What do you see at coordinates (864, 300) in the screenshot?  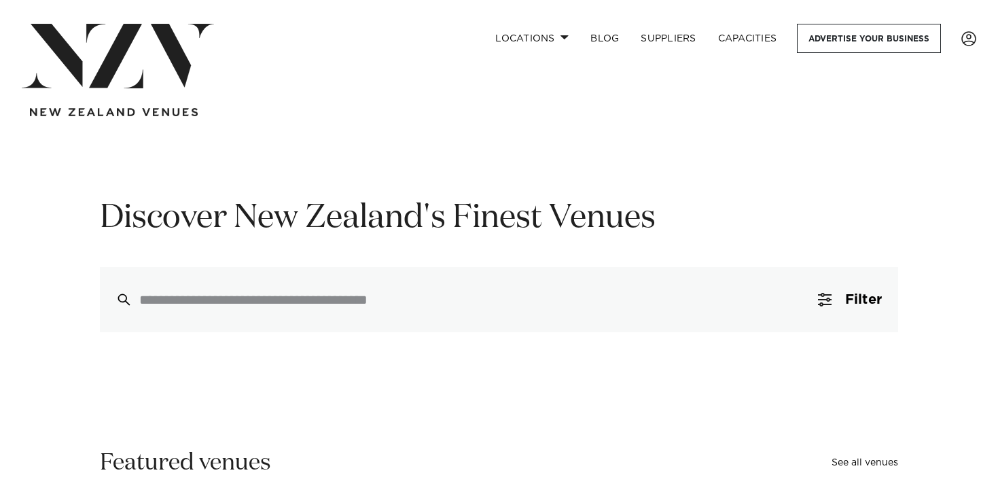 I see `span: Filter` at bounding box center [864, 300].